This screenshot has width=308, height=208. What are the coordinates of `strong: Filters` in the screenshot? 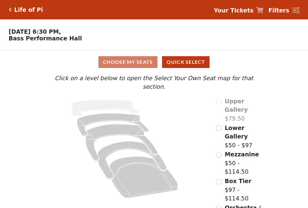 It's located at (279, 10).